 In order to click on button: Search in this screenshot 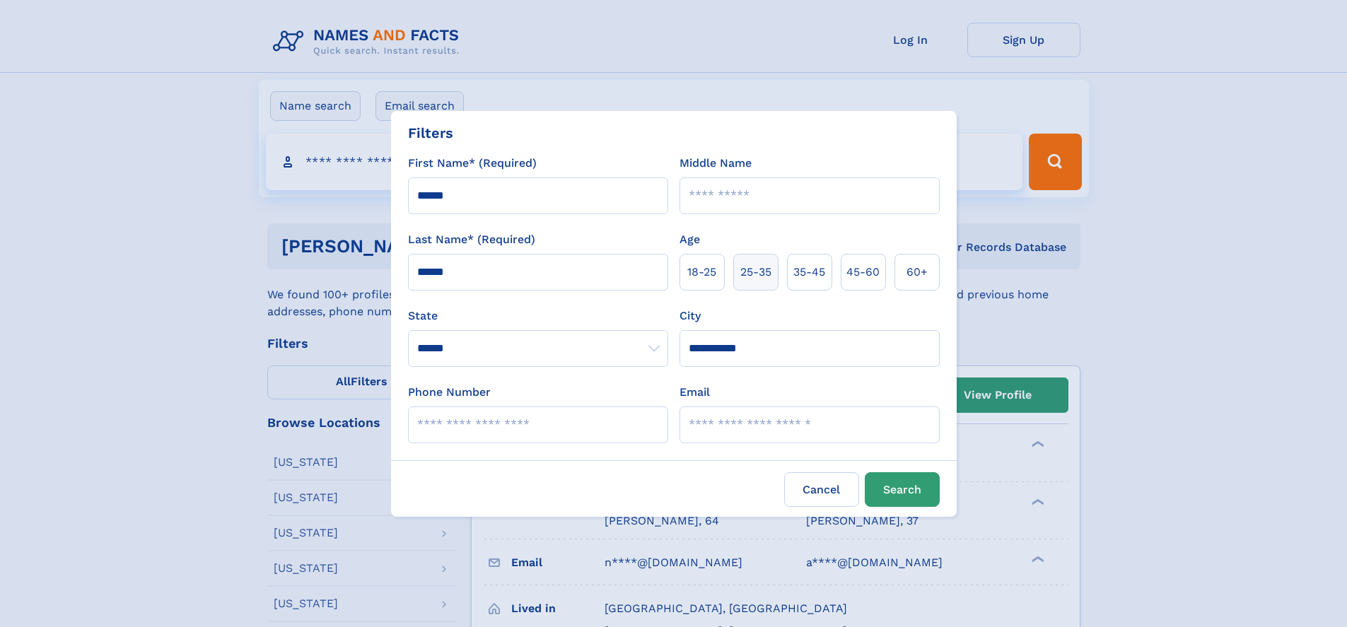, I will do `click(902, 489)`.